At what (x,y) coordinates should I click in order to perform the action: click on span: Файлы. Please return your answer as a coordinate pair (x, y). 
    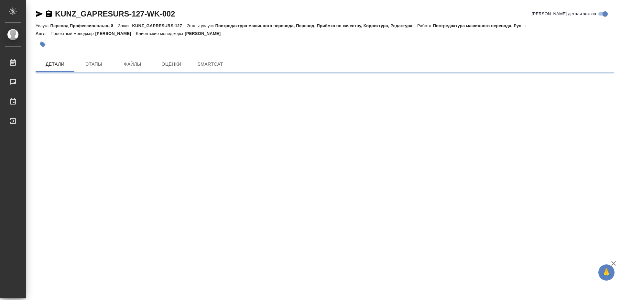
    Looking at the image, I should click on (133, 64).